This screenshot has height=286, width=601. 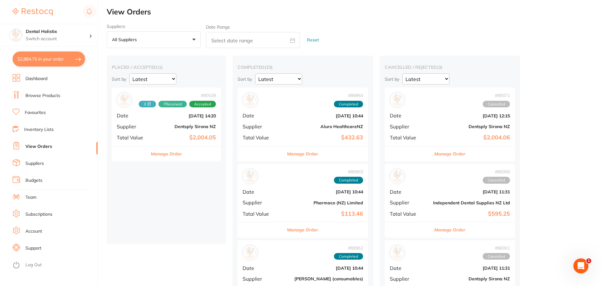 I want to click on span: # 89963, so click(x=348, y=172).